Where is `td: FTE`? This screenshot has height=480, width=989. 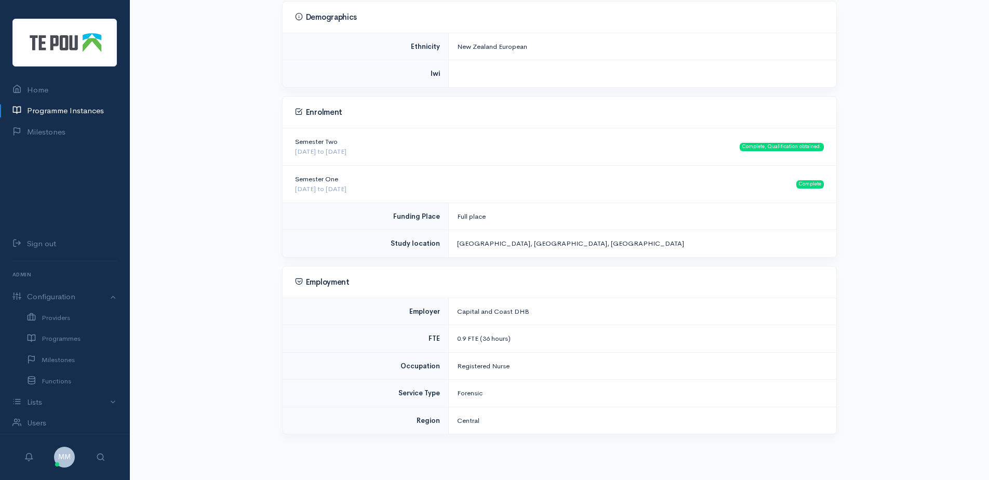 td: FTE is located at coordinates (366, 339).